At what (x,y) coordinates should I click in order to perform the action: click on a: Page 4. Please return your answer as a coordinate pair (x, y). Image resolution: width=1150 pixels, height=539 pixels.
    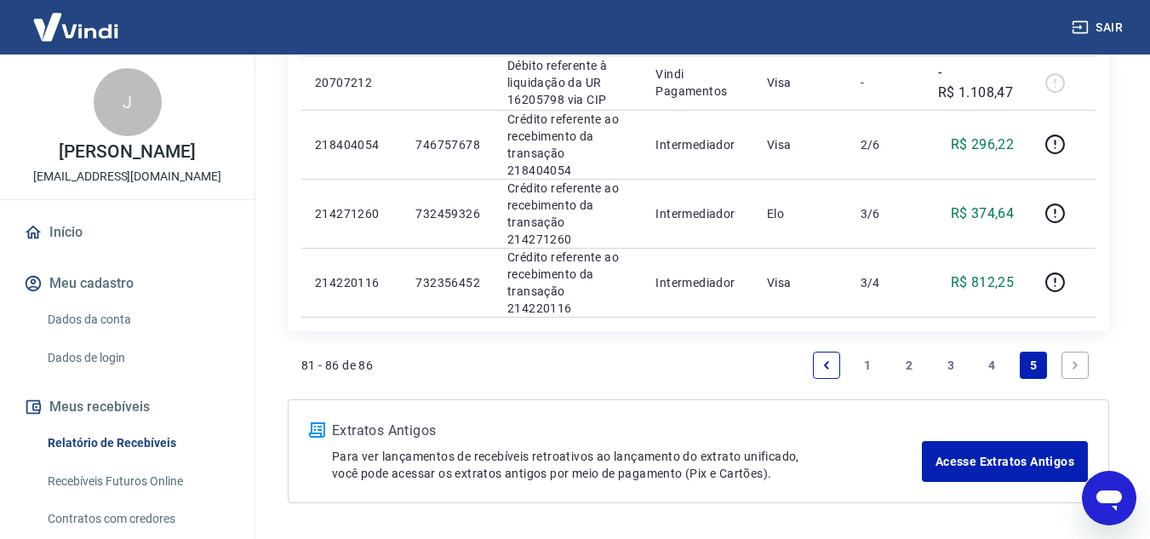
    Looking at the image, I should click on (992, 365).